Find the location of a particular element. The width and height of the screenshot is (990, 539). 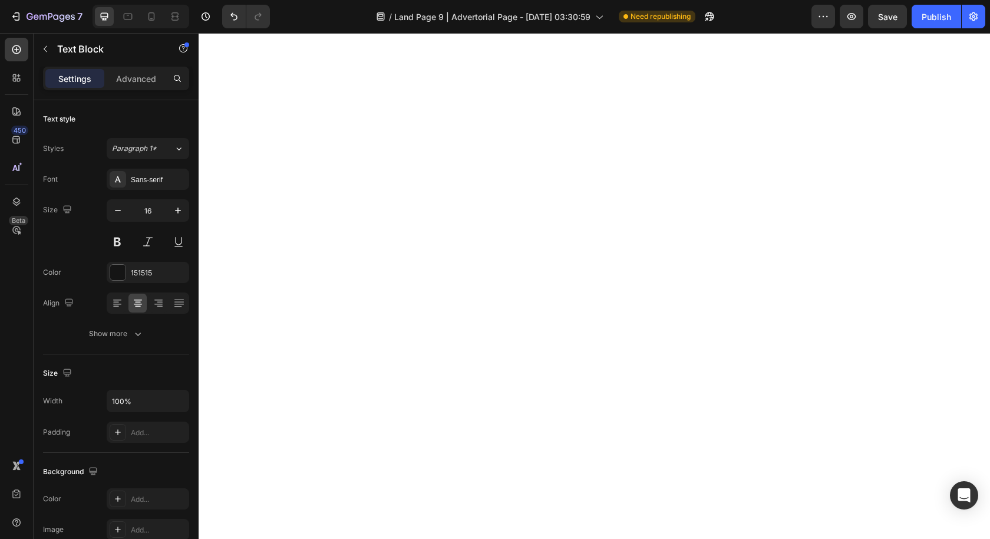

div: Publish is located at coordinates (937, 17).